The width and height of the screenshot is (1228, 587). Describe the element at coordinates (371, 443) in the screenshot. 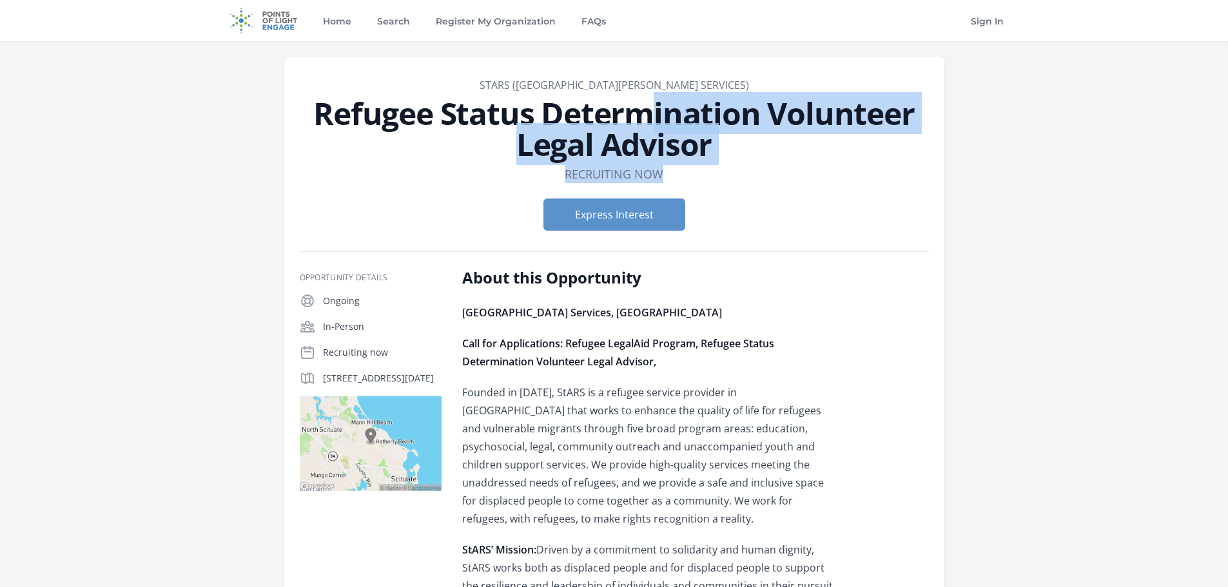

I see `img: Map` at that location.